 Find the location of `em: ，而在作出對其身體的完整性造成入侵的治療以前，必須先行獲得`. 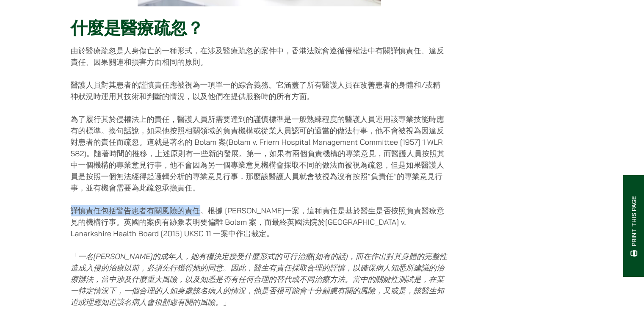

em: ，而在作出對其身體的完整性造成入侵的治療以前，必須先行獲得 is located at coordinates (259, 262).